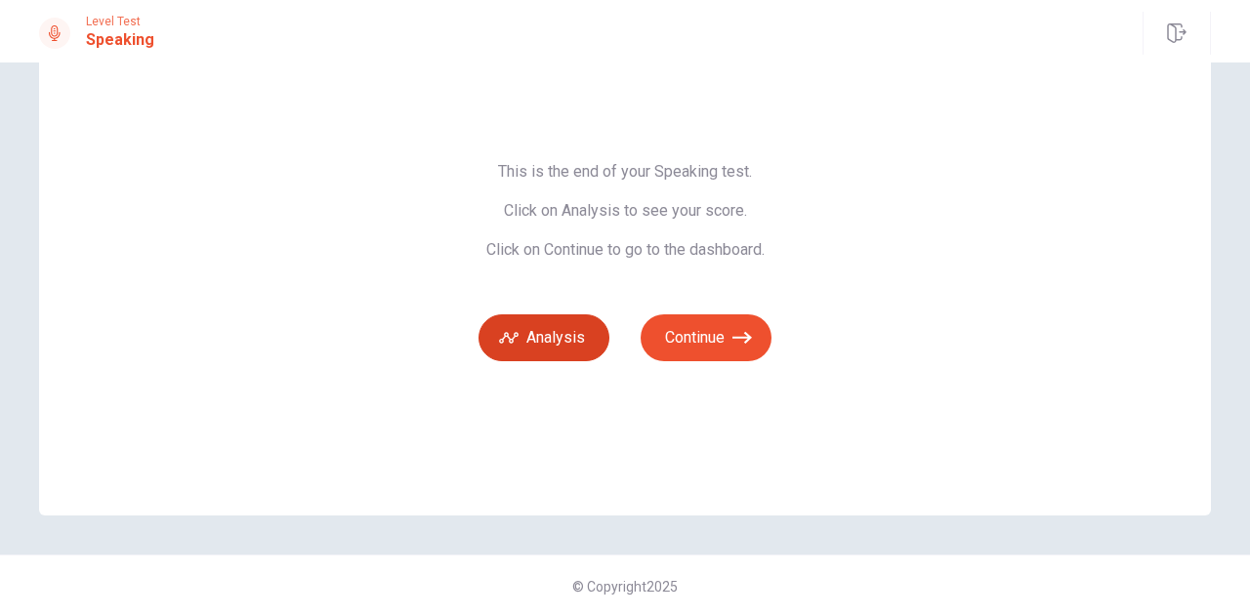 The image size is (1250, 616). Describe the element at coordinates (706, 338) in the screenshot. I see `button: Continue` at that location.